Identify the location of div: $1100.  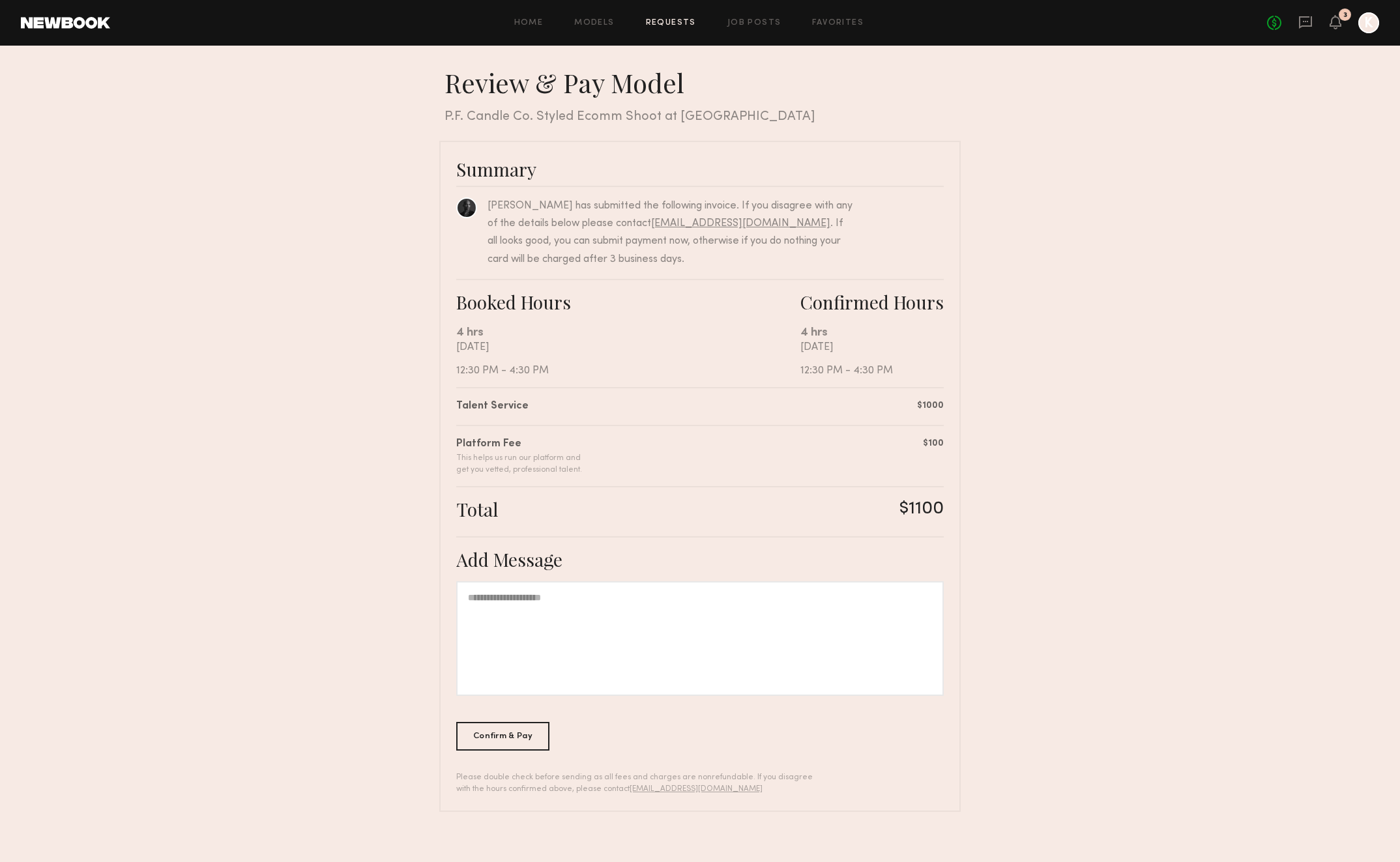
(922, 509).